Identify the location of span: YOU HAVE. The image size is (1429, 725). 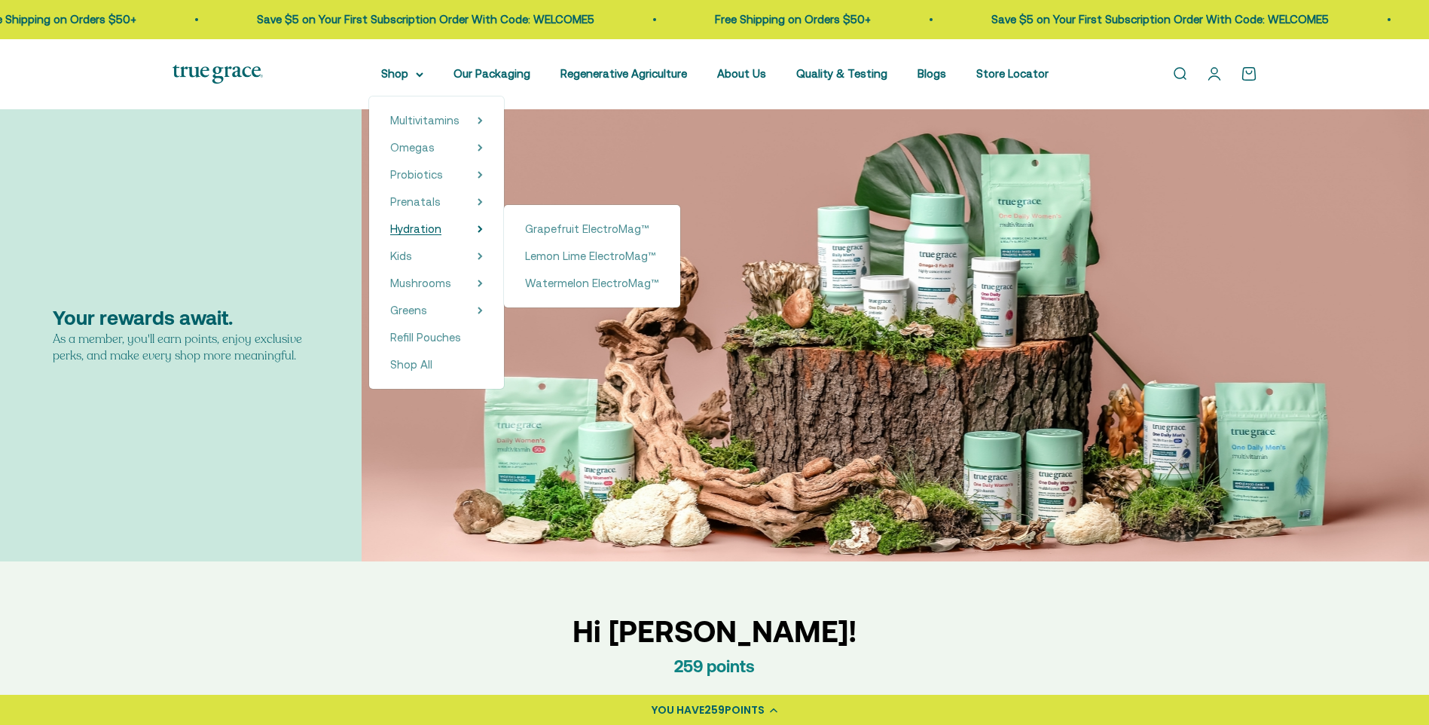
(678, 710).